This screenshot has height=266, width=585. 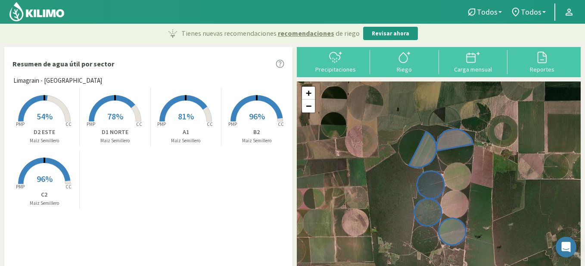 I want to click on p: Tienes nuevas recomendaciones, so click(x=270, y=33).